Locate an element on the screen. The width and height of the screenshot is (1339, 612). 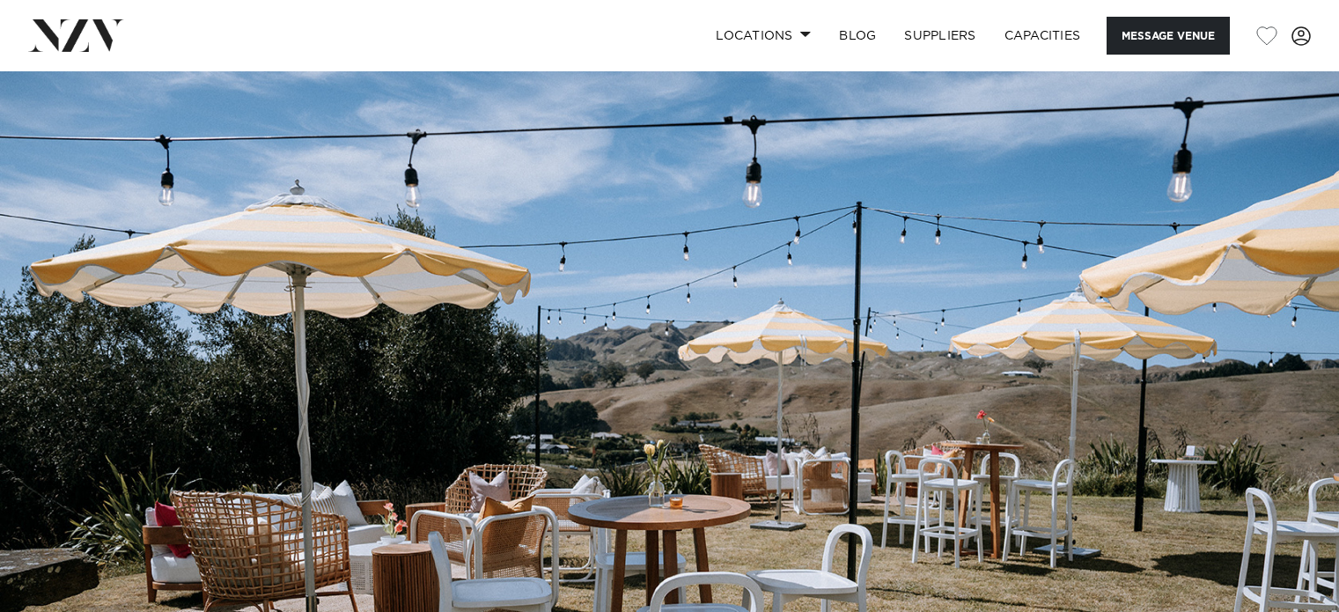
a: SUPPLIERS is located at coordinates (940, 35).